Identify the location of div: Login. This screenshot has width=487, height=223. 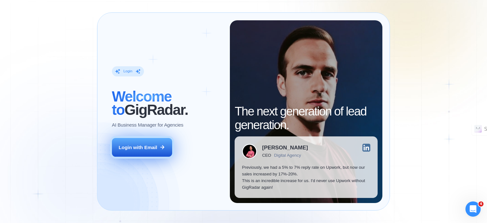
(128, 71).